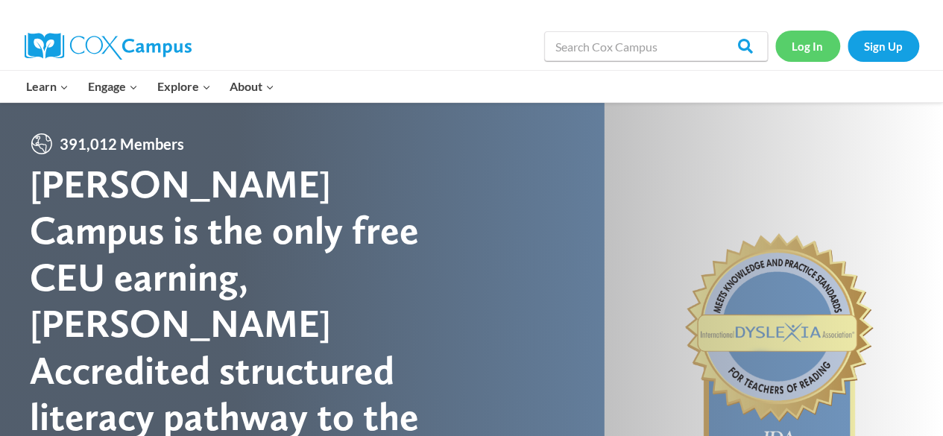  Describe the element at coordinates (184, 87) in the screenshot. I see `button: Child menu of Explore` at that location.